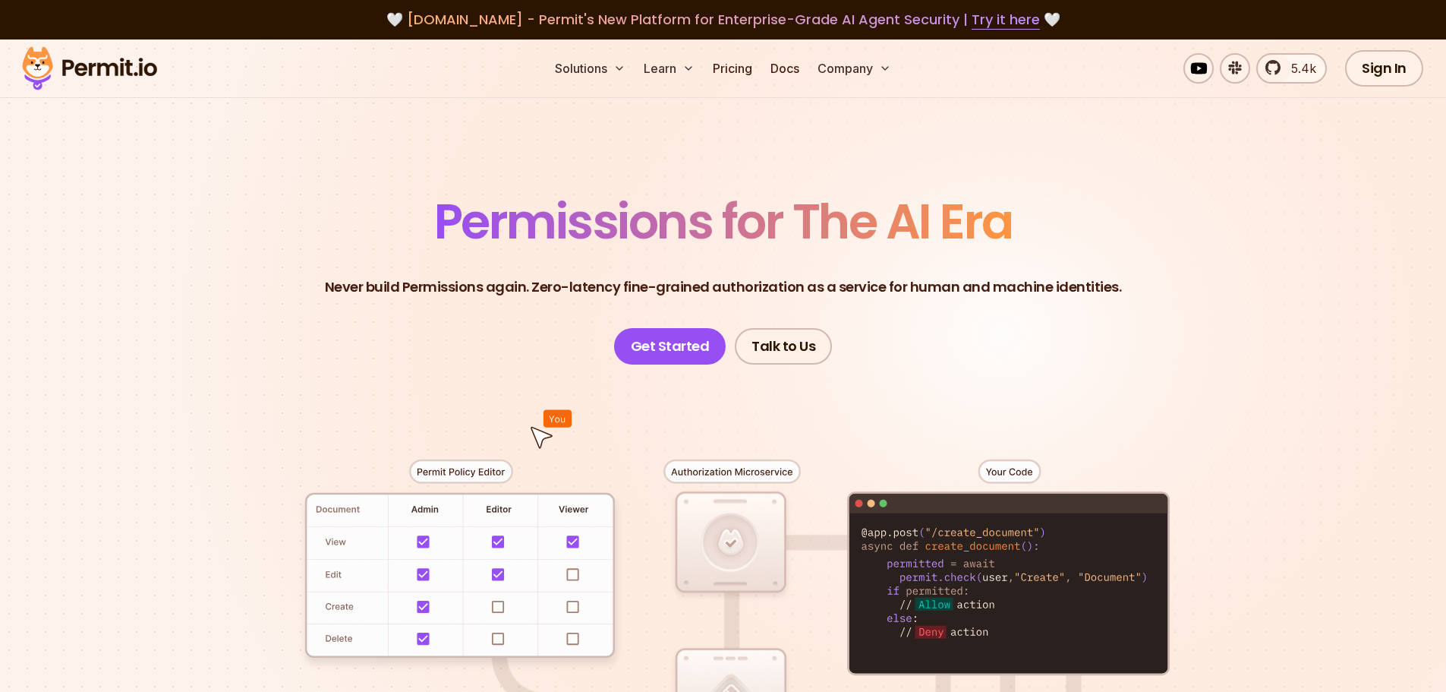 Image resolution: width=1446 pixels, height=692 pixels. Describe the element at coordinates (733, 68) in the screenshot. I see `a: Pricing` at that location.